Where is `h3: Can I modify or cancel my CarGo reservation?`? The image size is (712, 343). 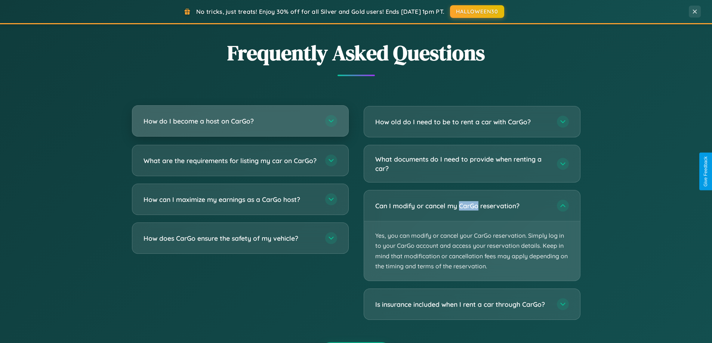
h3: Can I modify or cancel my CarGo reservation? is located at coordinates (462, 206).